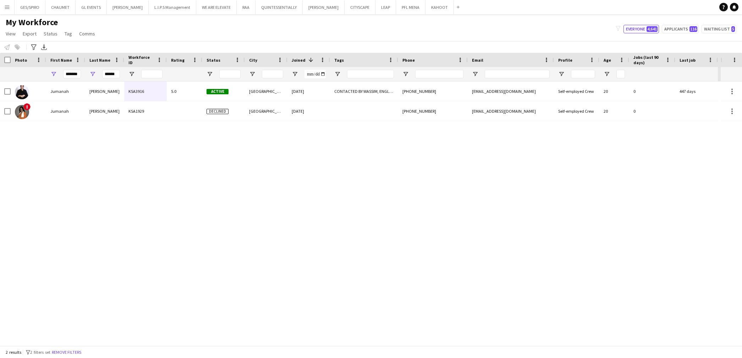 The width and height of the screenshot is (742, 358). Describe the element at coordinates (253, 60) in the screenshot. I see `span: City` at that location.